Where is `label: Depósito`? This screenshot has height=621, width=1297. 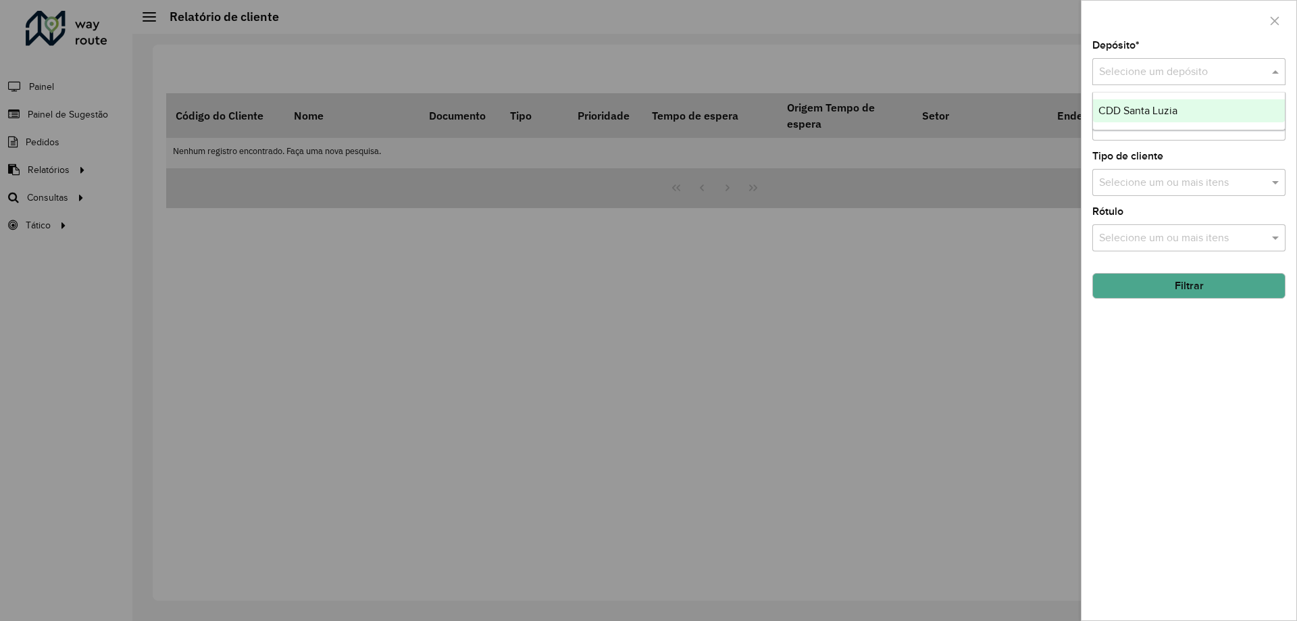
label: Depósito is located at coordinates (1116, 45).